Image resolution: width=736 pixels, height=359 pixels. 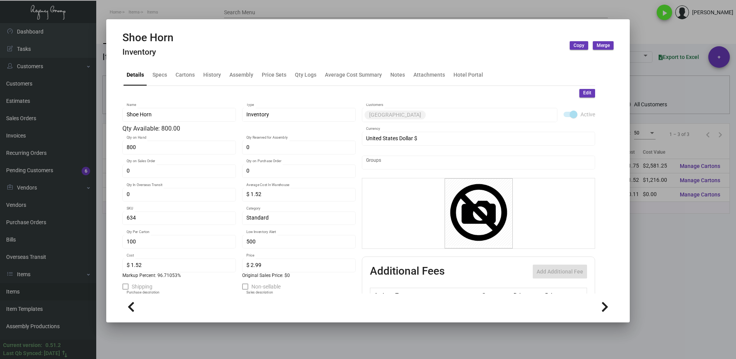 I want to click on div: Current version:, so click(x=23, y=345).